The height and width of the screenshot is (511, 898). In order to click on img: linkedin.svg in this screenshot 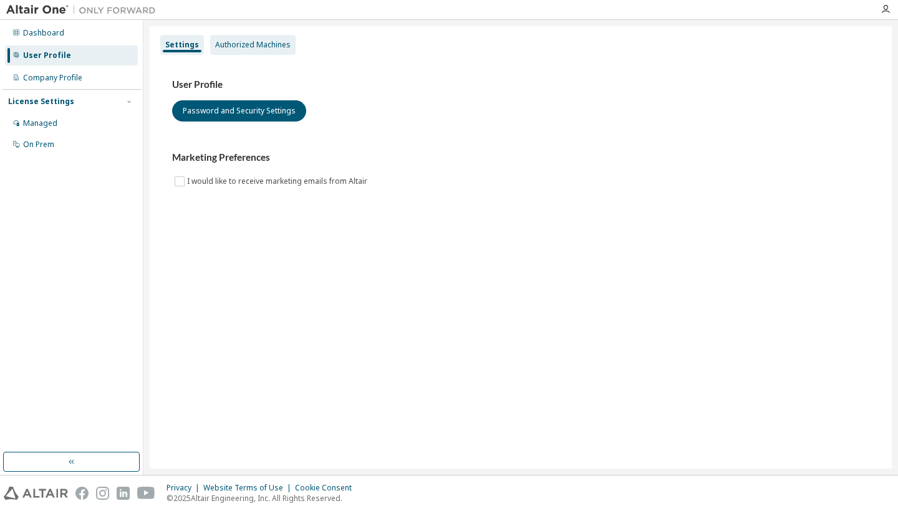, I will do `click(123, 493)`.